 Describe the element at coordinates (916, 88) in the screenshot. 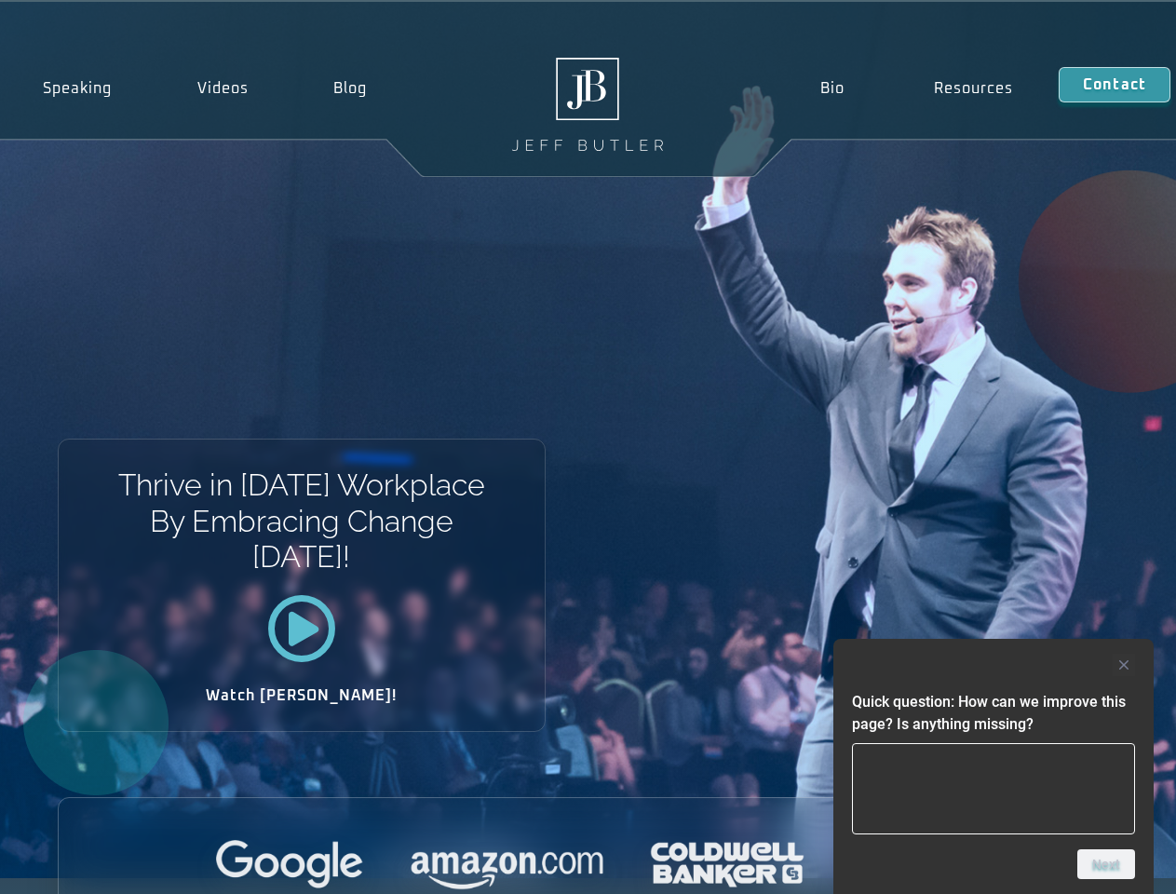

I see `nav: Menu` at that location.